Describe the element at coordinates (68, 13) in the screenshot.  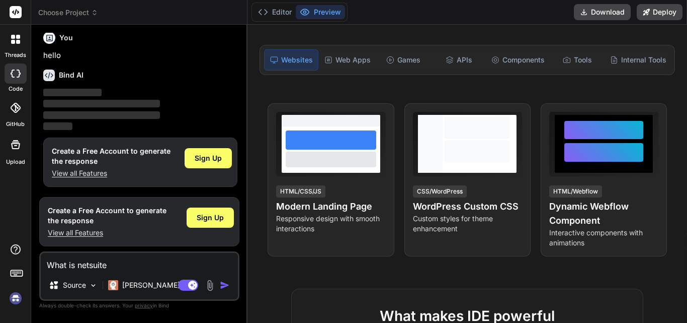
I see `span: Choose Project` at that location.